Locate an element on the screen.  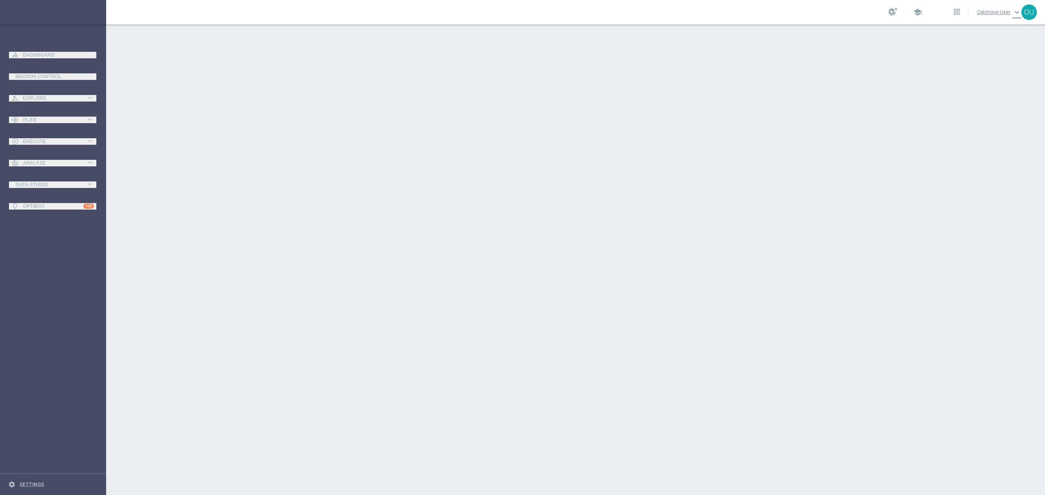
a: Settings is located at coordinates (32, 485).